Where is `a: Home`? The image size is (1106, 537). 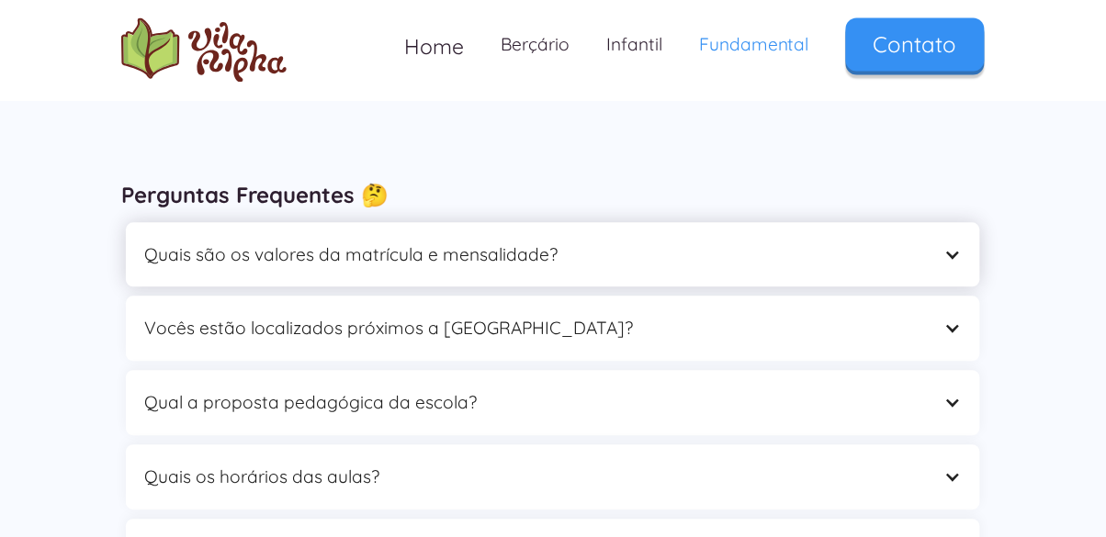 a: Home is located at coordinates (434, 47).